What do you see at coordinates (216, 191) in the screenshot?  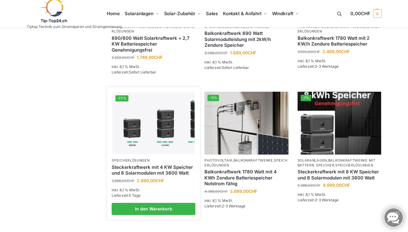 I see `bdi: 4.399,00` at bounding box center [216, 191].